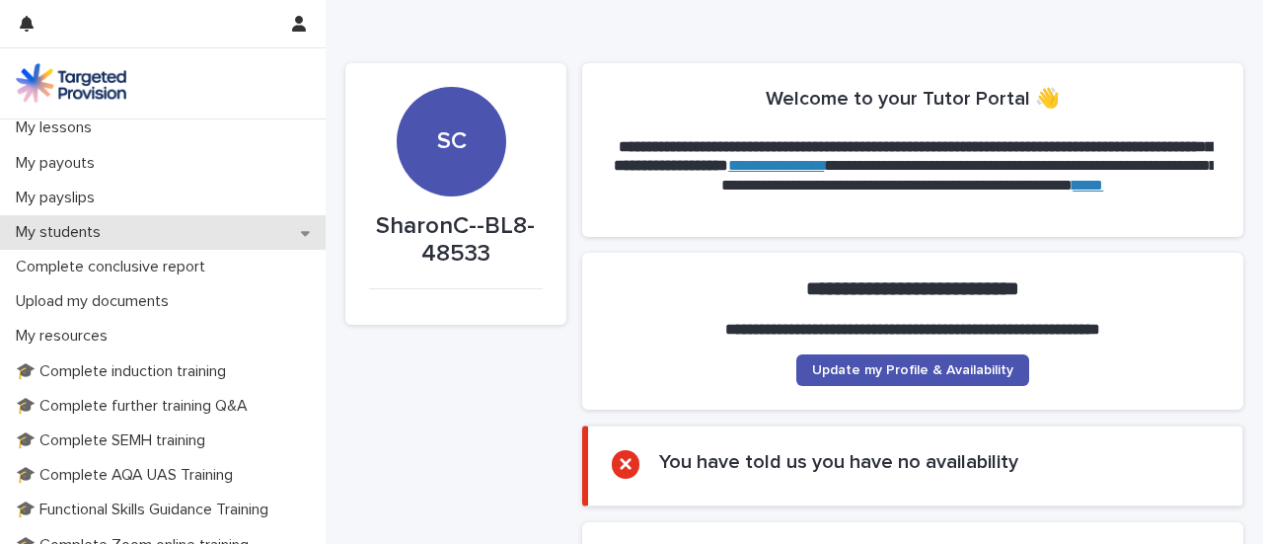 This screenshot has height=544, width=1263. Describe the element at coordinates (913, 370) in the screenshot. I see `a: Update my Profile & Availability` at that location.